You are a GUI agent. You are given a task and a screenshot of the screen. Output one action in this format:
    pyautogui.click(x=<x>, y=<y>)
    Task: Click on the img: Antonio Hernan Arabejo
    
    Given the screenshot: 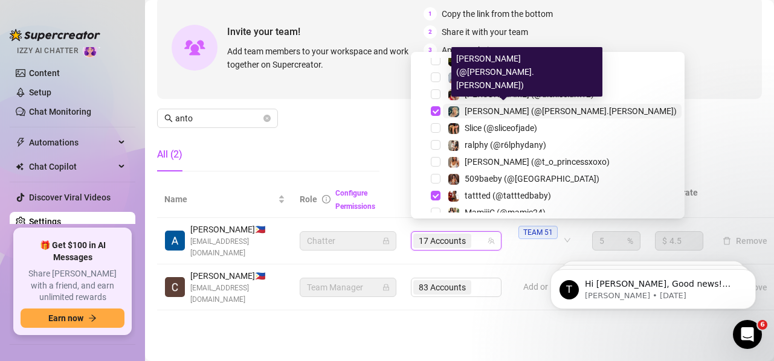 What is the action you would take?
    pyautogui.click(x=175, y=241)
    